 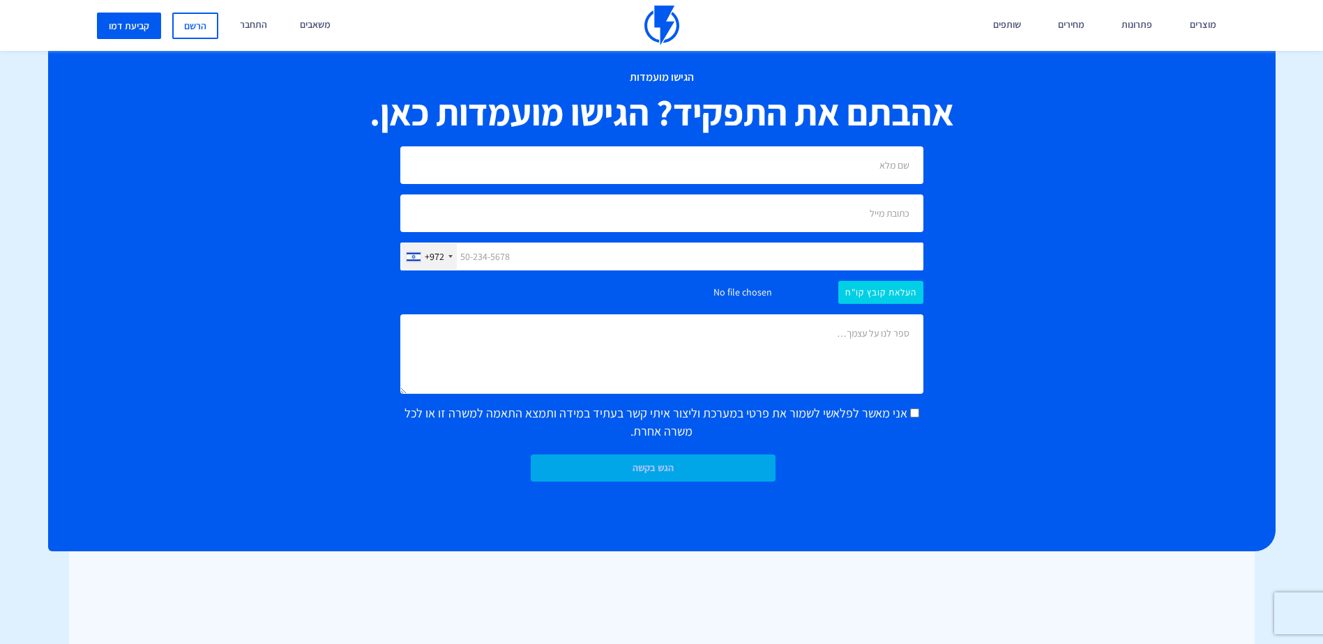 What do you see at coordinates (662, 77) in the screenshot?
I see `span: הגישו מועמדות` at bounding box center [662, 77].